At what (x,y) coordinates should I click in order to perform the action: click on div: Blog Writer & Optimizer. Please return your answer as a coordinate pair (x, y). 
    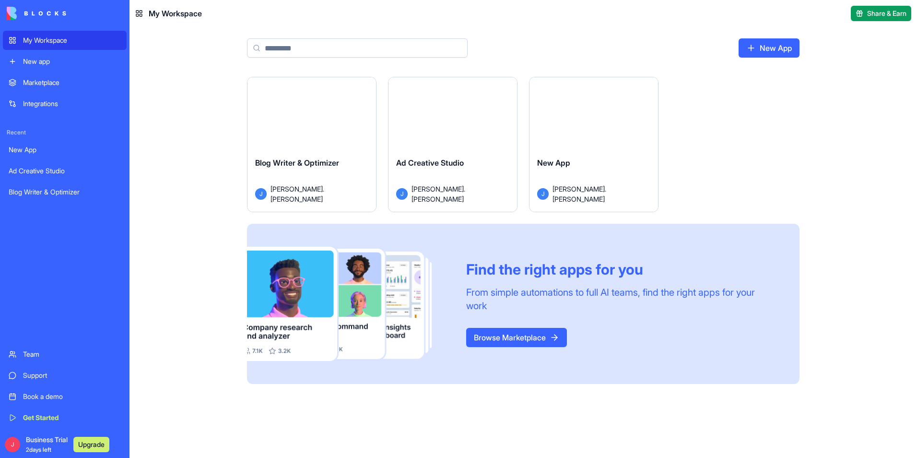
    Looking at the image, I should click on (65, 192).